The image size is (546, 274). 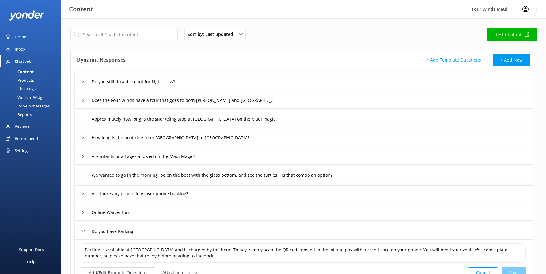 What do you see at coordinates (25, 97) in the screenshot?
I see `div: Website Widget` at bounding box center [25, 97].